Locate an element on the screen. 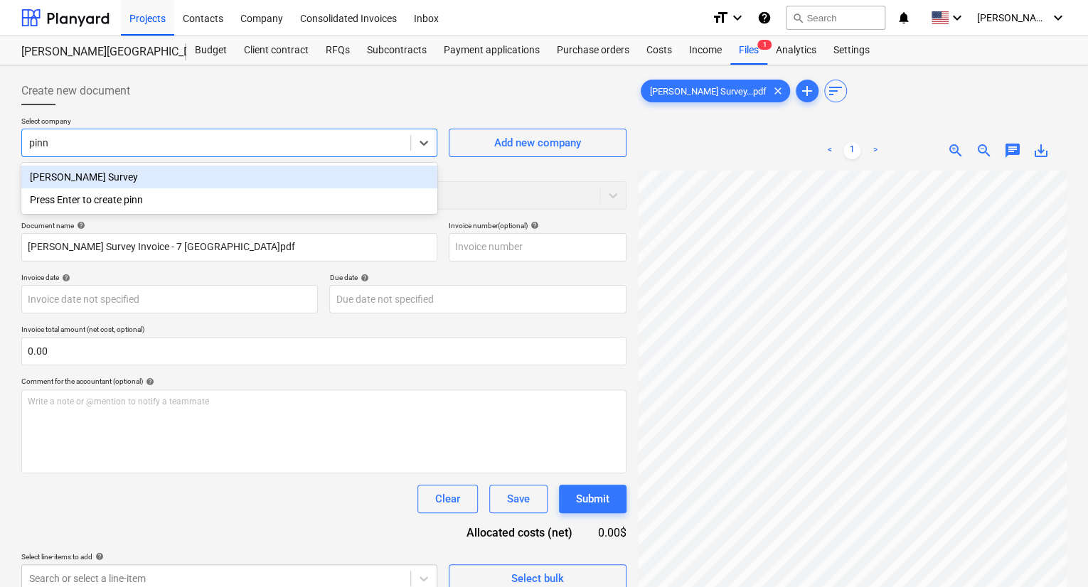 This screenshot has width=1088, height=587. div: Invoice number (optional) is located at coordinates (537, 225).